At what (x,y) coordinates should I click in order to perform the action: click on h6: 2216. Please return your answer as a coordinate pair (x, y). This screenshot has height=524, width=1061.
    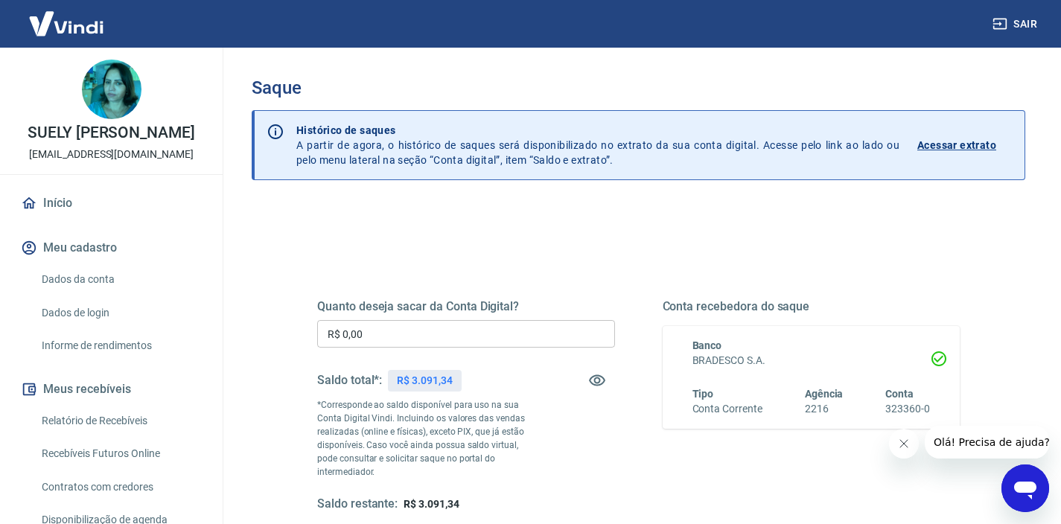
    Looking at the image, I should click on (824, 409).